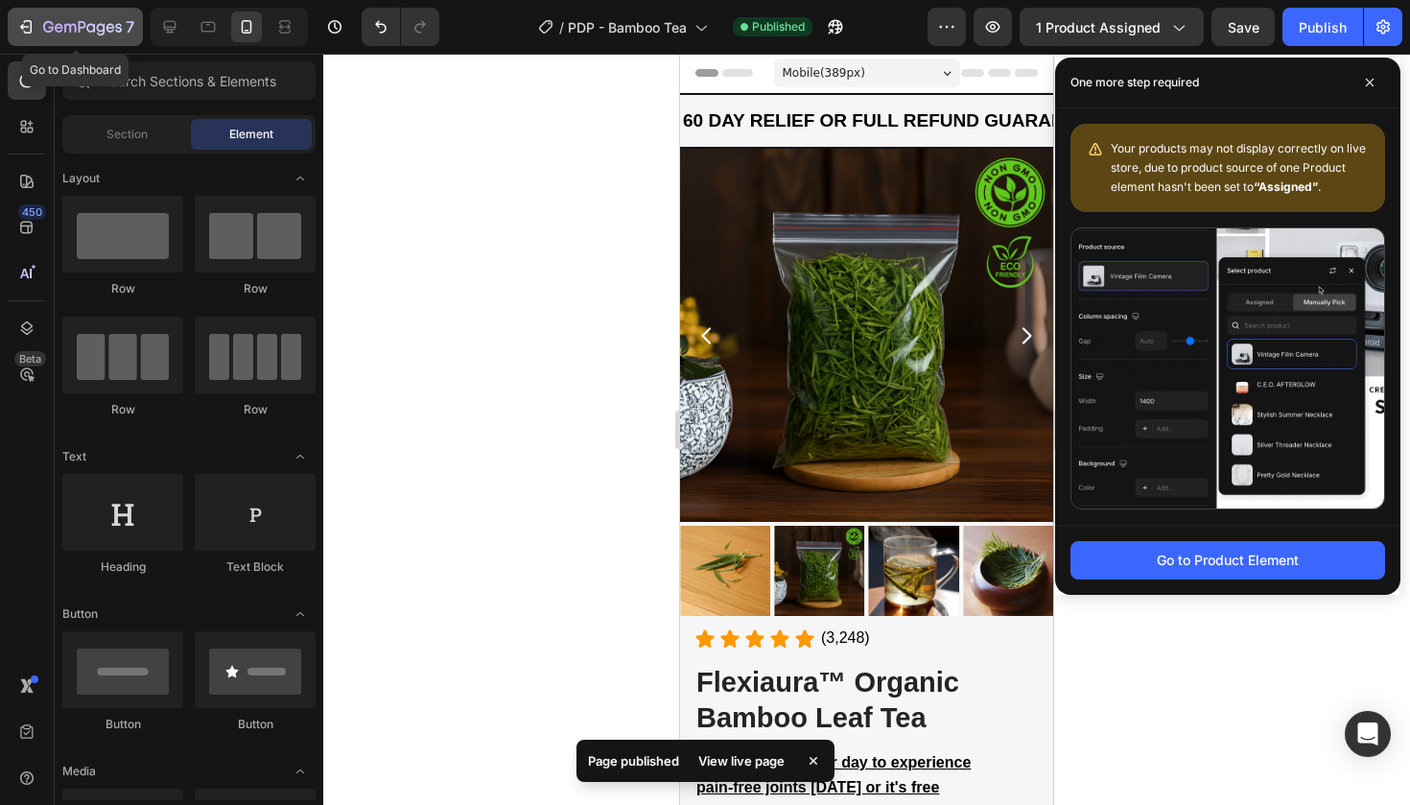  I want to click on span: PDP - Bamboo Tea, so click(627, 27).